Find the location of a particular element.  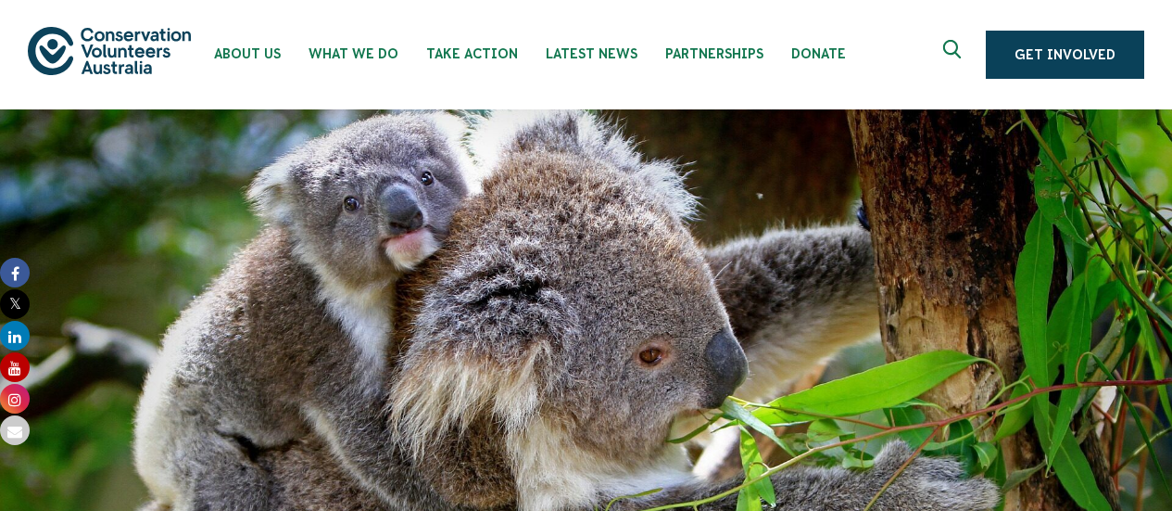

span: Donate is located at coordinates (818, 54).